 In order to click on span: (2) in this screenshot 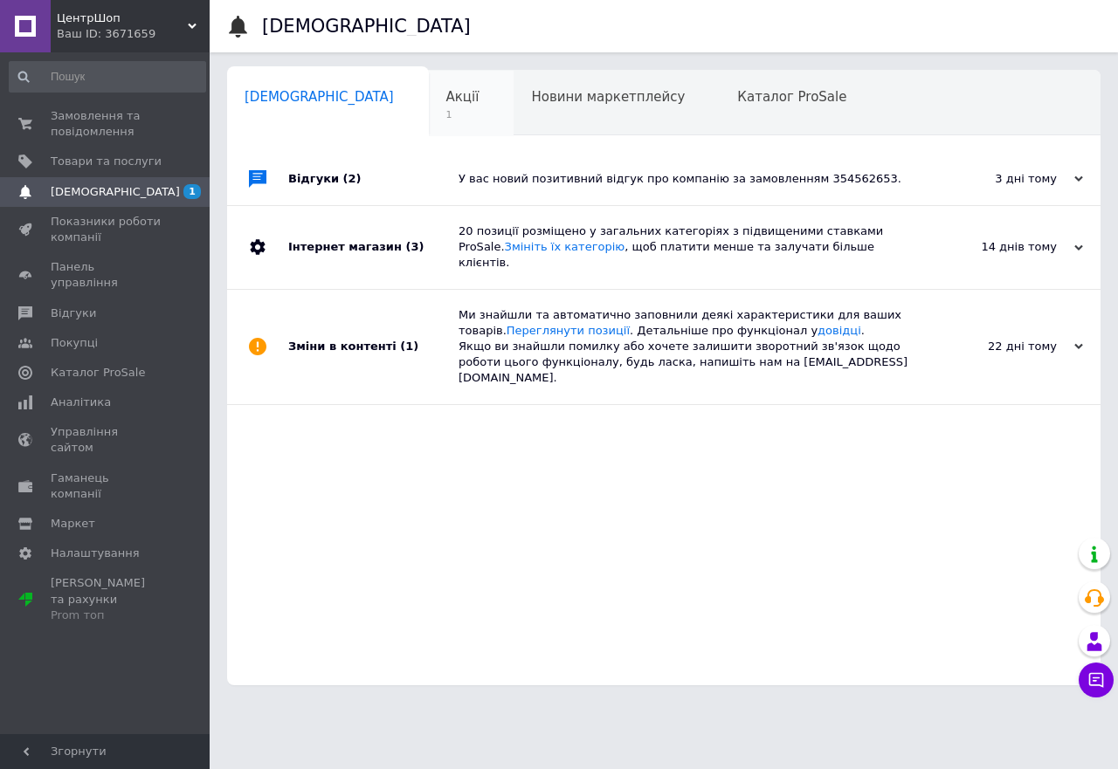, I will do `click(352, 178)`.